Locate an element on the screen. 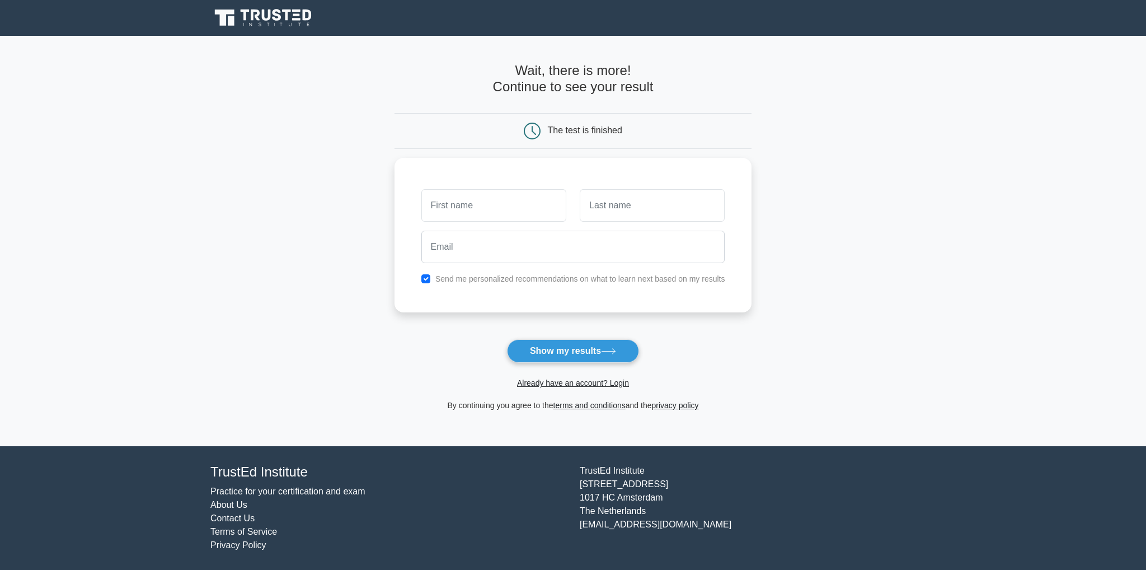 Image resolution: width=1146 pixels, height=570 pixels. a: Already have an account? Login is located at coordinates (573, 383).